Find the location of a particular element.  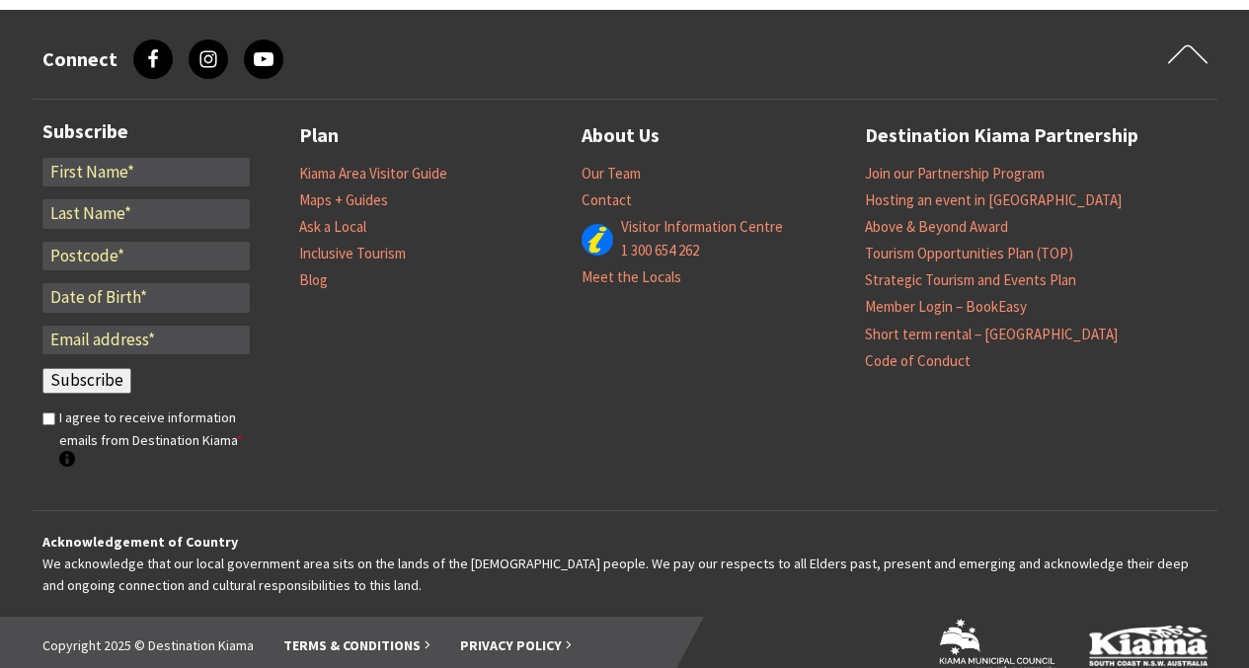

input: Last Name* is located at coordinates (146, 214).